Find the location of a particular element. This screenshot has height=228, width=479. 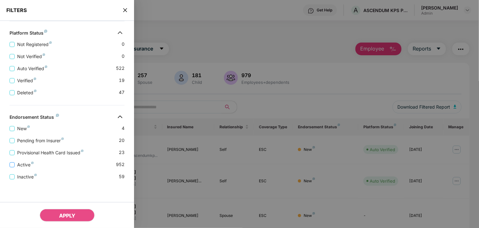

span: 952 is located at coordinates (120, 165).